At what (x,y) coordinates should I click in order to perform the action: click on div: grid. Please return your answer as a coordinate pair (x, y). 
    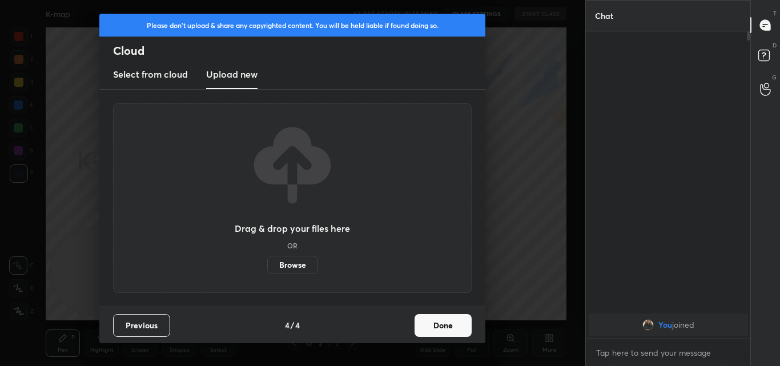
    Looking at the image, I should click on (668, 325).